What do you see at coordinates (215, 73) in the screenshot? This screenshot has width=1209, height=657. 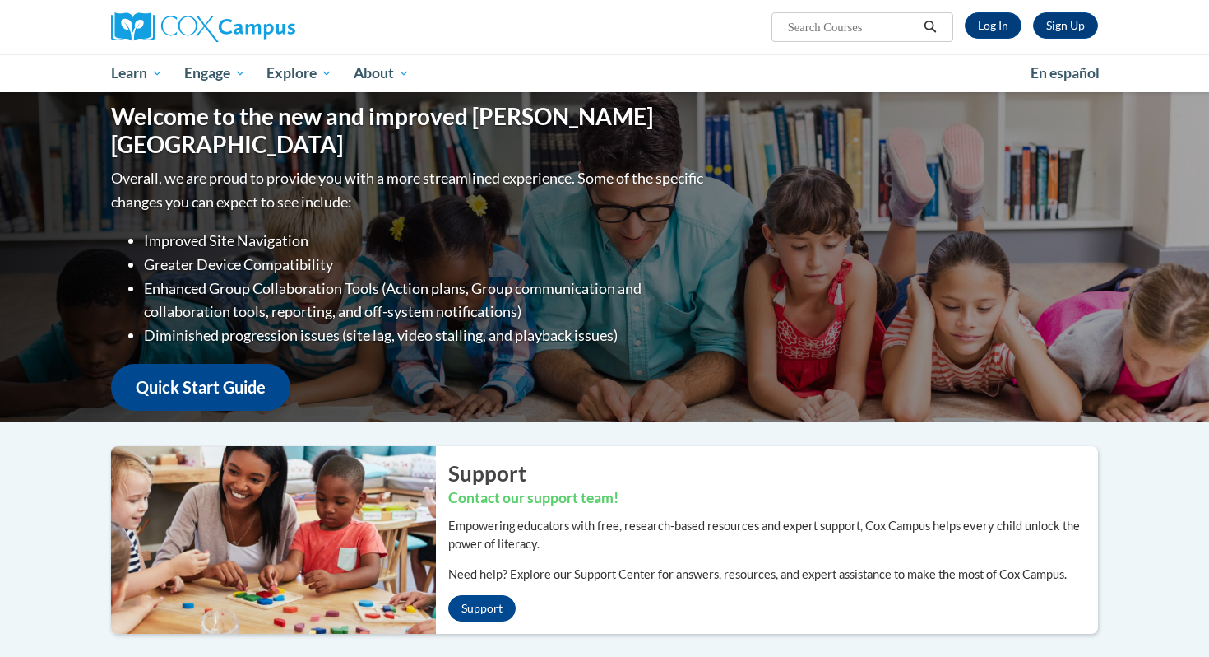 I see `span: Engage` at bounding box center [215, 73].